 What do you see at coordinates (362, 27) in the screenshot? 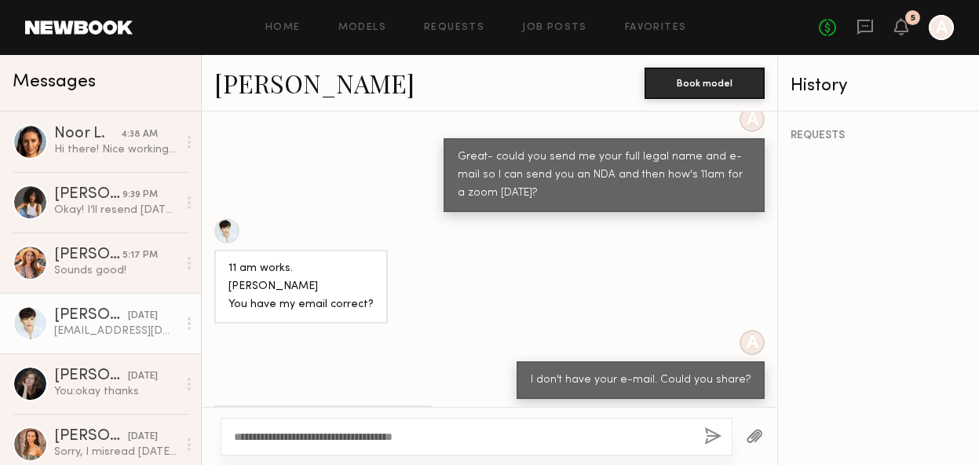
I see `a: Models` at bounding box center [362, 27].